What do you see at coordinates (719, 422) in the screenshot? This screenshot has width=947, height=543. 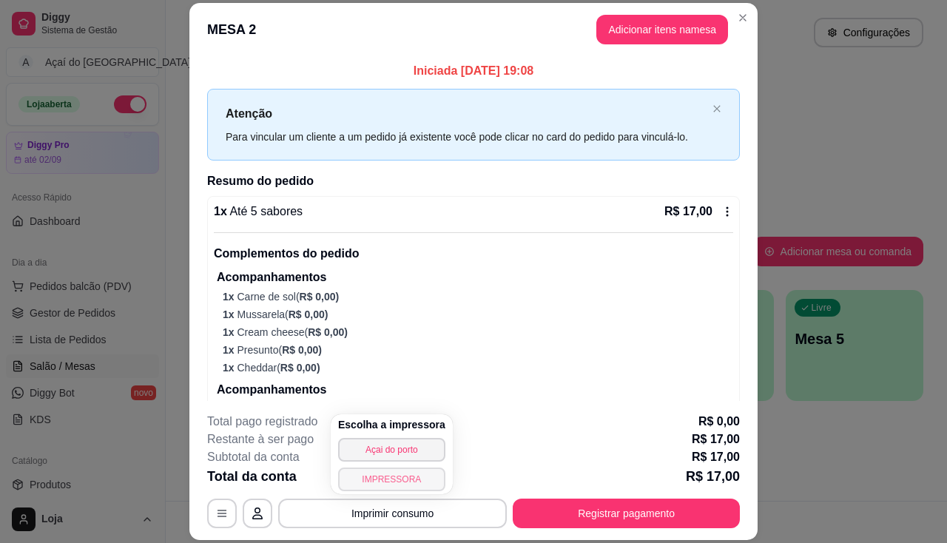 I see `p: R$ 0,00` at bounding box center [719, 422].